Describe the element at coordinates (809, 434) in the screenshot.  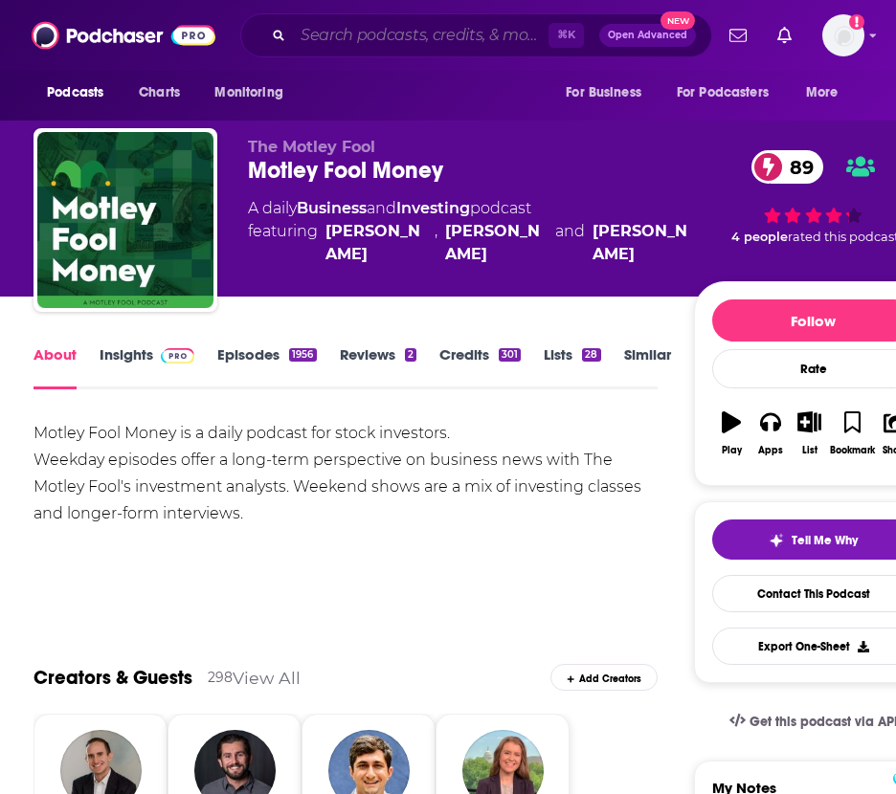
I see `button: List` at that location.